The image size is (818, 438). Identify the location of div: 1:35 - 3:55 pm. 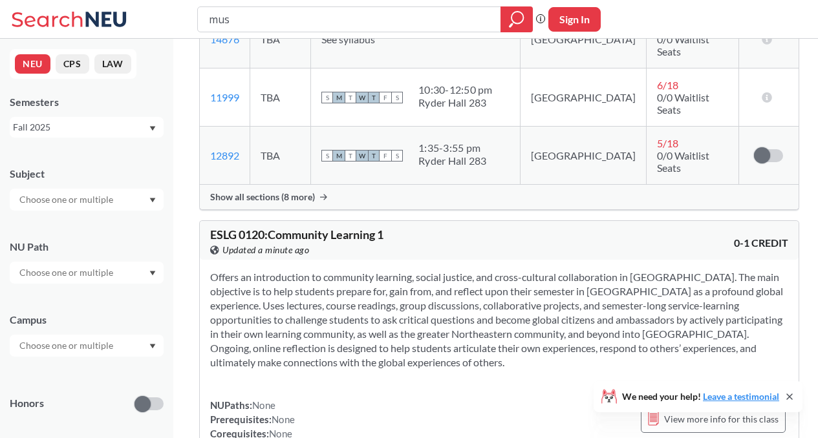
(453, 148).